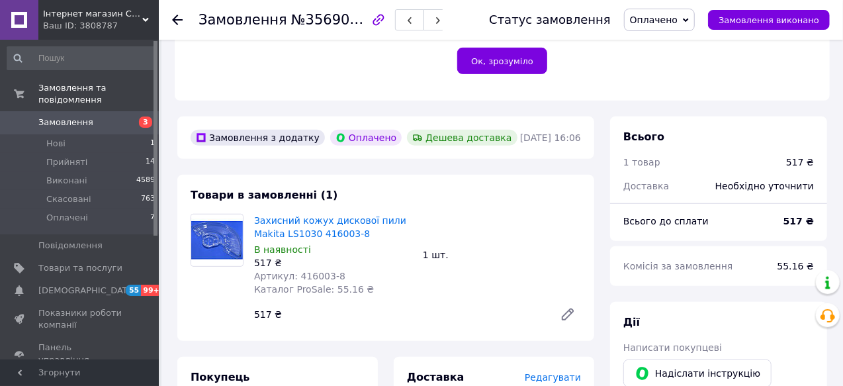 This screenshot has width=843, height=386. I want to click on span: Редагувати, so click(552, 377).